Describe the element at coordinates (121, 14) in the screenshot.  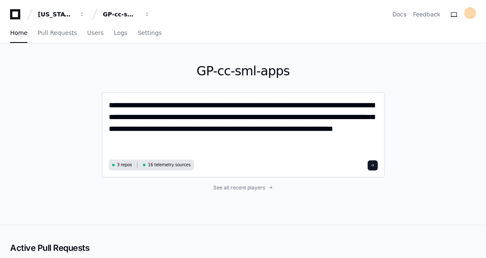
I see `div: GP-cc-sml-apps` at that location.